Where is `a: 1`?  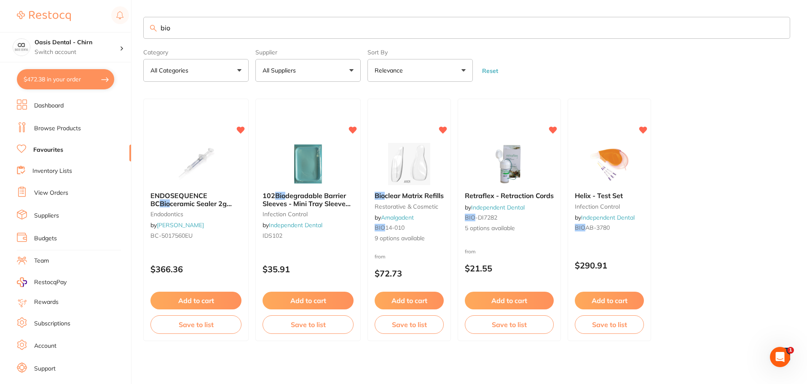
a: 1 is located at coordinates (784, 355).